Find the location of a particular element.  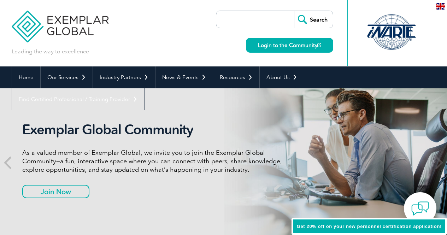

span: Get 20% off on your new personnel certification application! is located at coordinates (370, 226).